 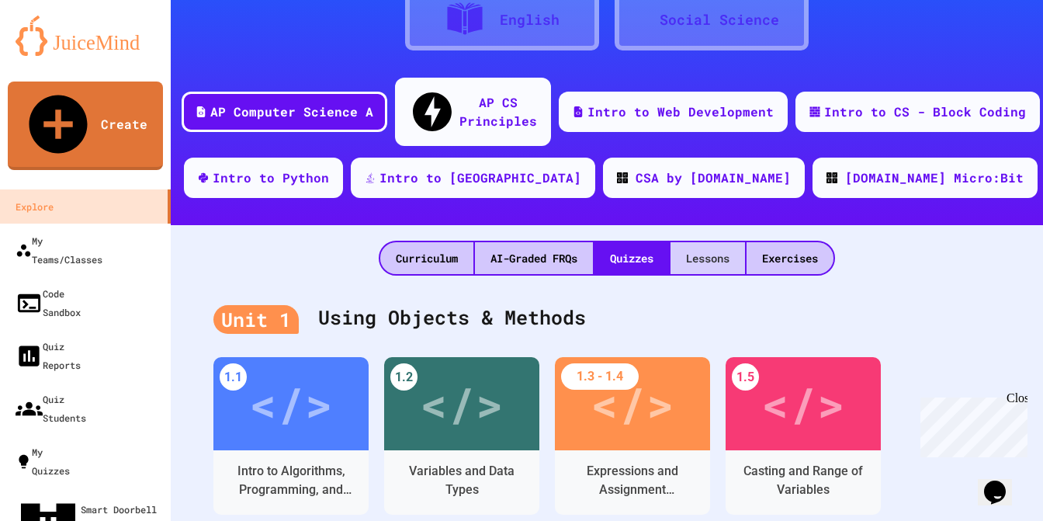 What do you see at coordinates (707, 258) in the screenshot?
I see `div: Lessons` at bounding box center [707, 258].